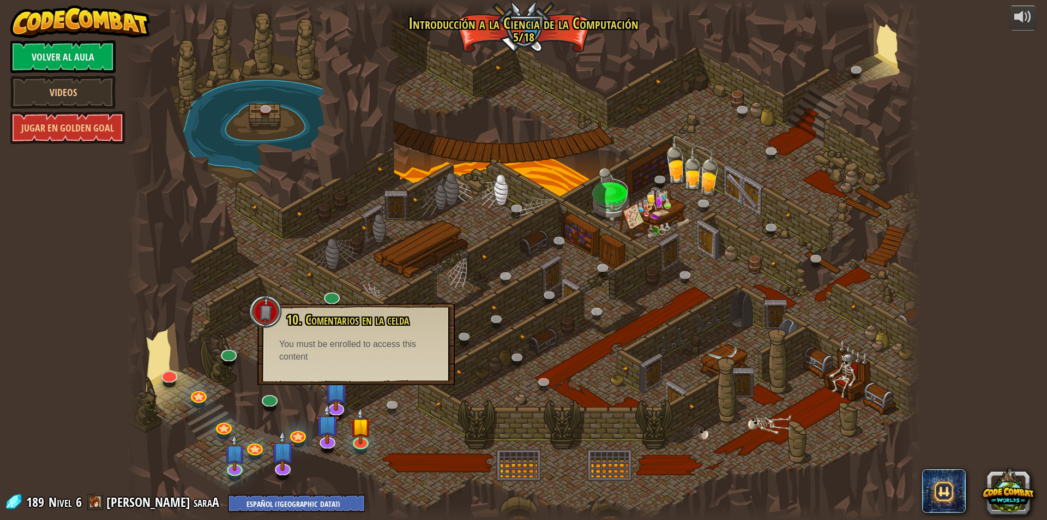 This screenshot has width=1047, height=520. Describe the element at coordinates (63, 92) in the screenshot. I see `a: Videos` at that location.